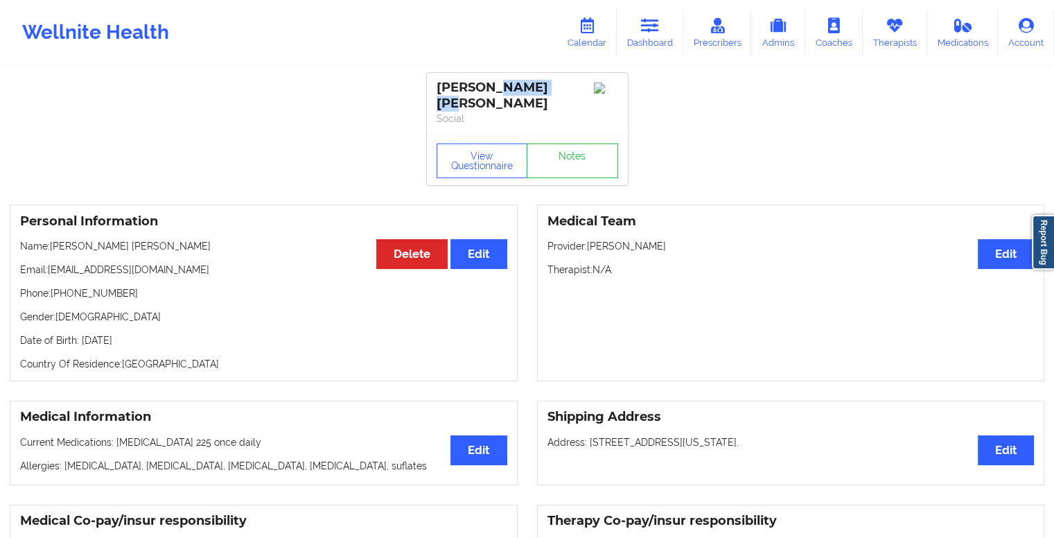  Describe the element at coordinates (605, 88) in the screenshot. I see `img: Image%2Fplaceholer-image.png` at that location.